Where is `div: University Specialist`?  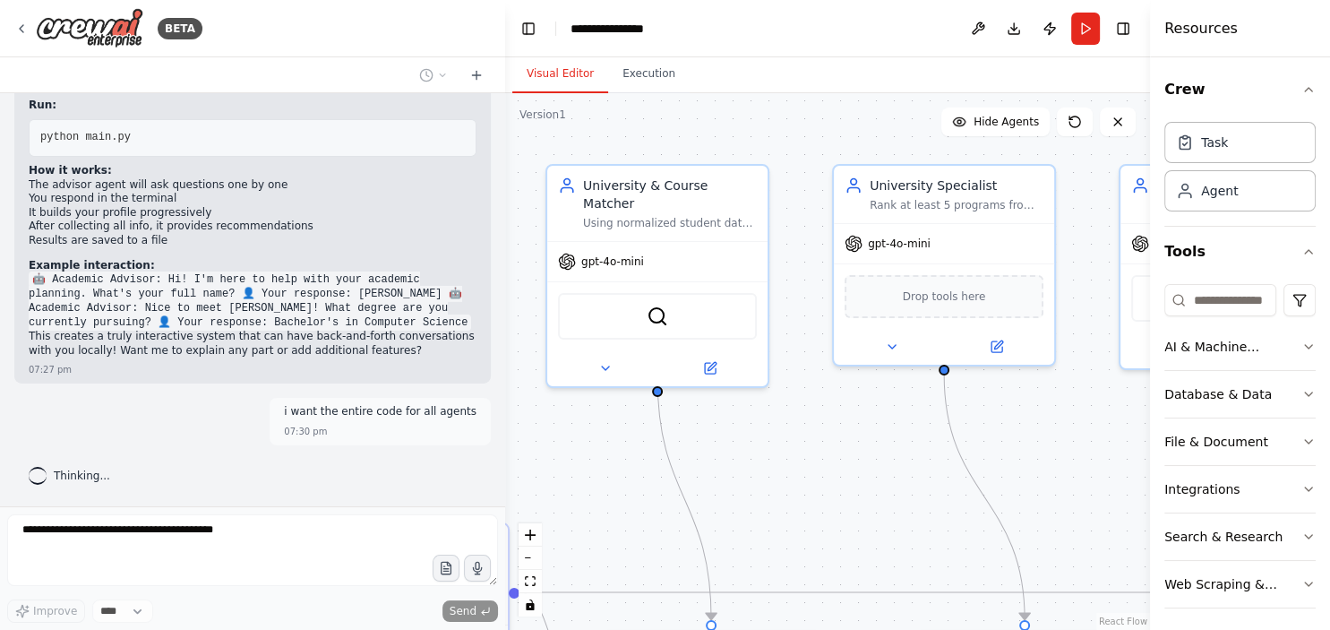
div: University Specialist is located at coordinates (957, 185).